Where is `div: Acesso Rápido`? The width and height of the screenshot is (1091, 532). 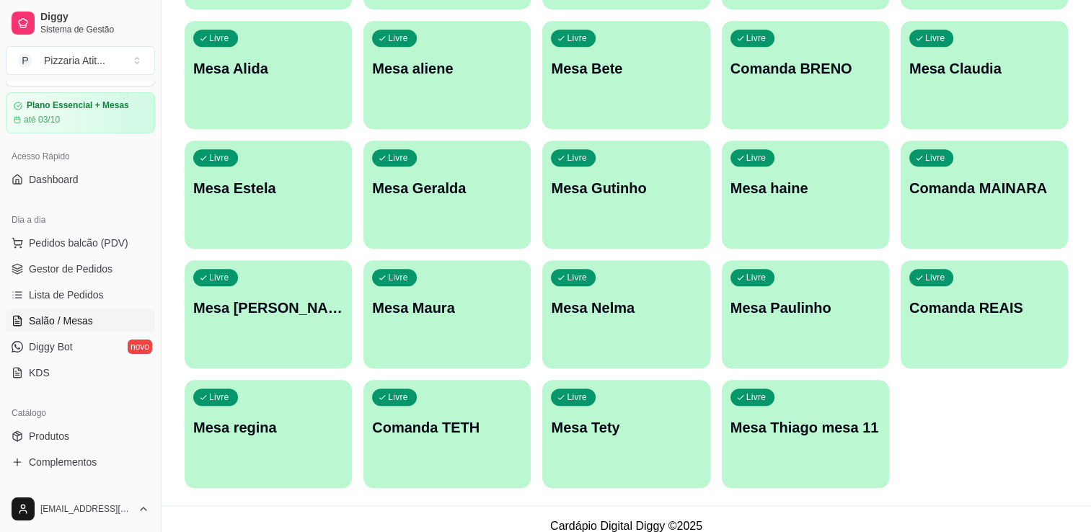
div: Acesso Rápido is located at coordinates (80, 157).